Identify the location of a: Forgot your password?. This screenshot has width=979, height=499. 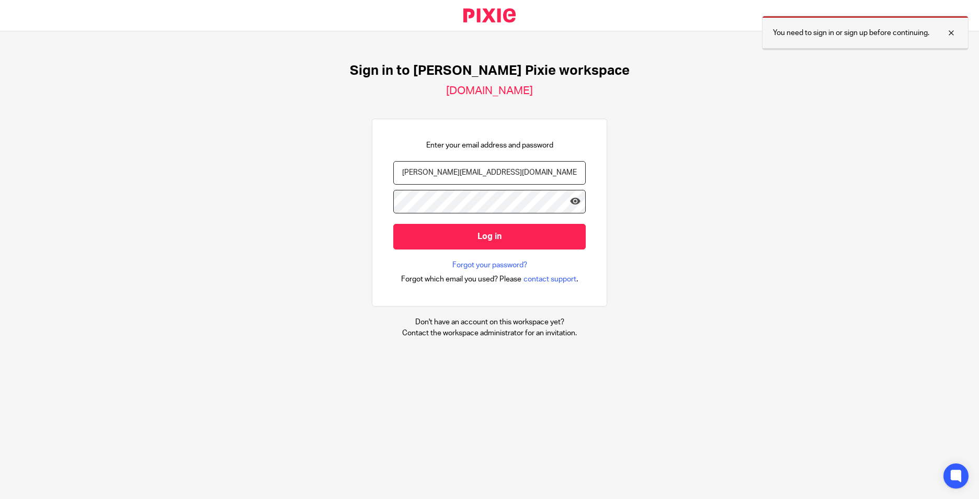
(490, 265).